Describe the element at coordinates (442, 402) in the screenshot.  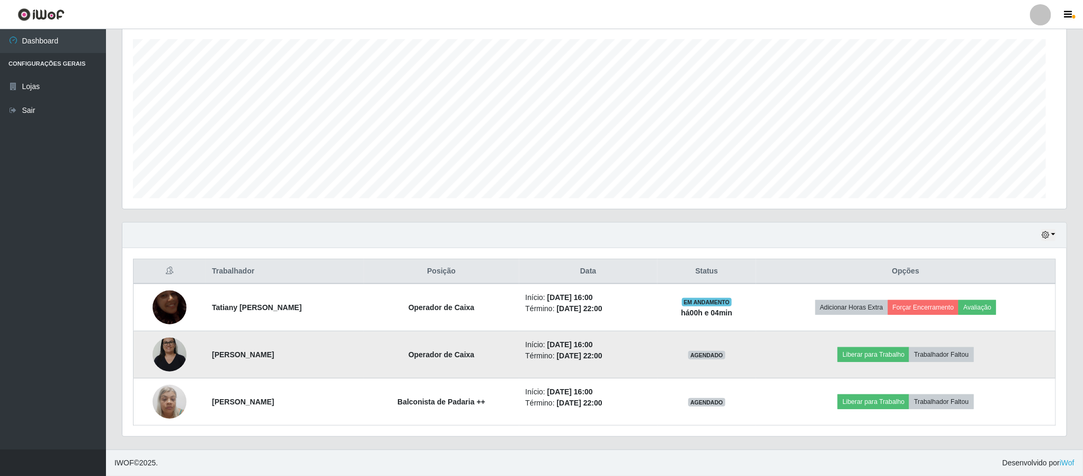
I see `strong: Balconista de Padaria ++` at that location.